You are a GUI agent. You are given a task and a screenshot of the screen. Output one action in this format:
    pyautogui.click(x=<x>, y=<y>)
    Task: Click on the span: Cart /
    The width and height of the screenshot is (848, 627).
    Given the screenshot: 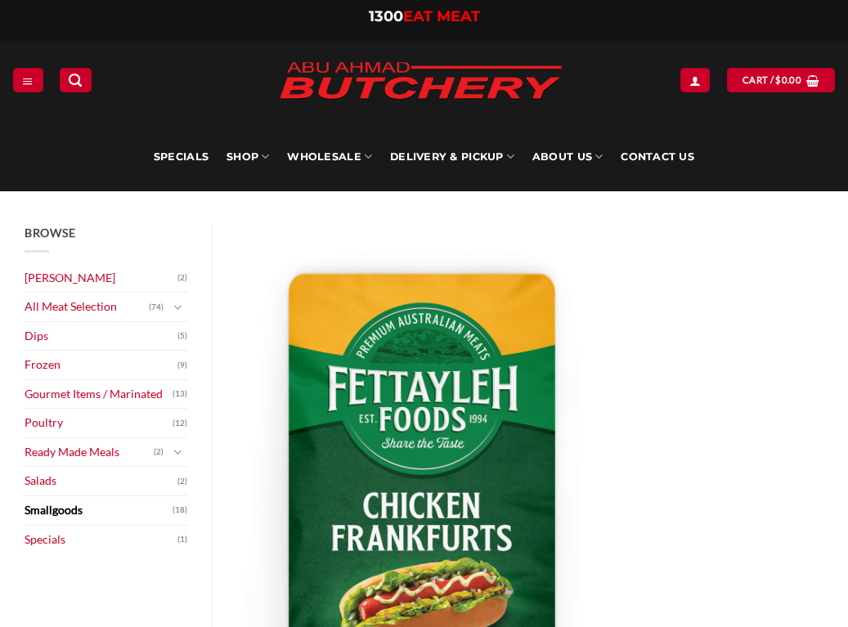 What is the action you would take?
    pyautogui.click(x=772, y=80)
    